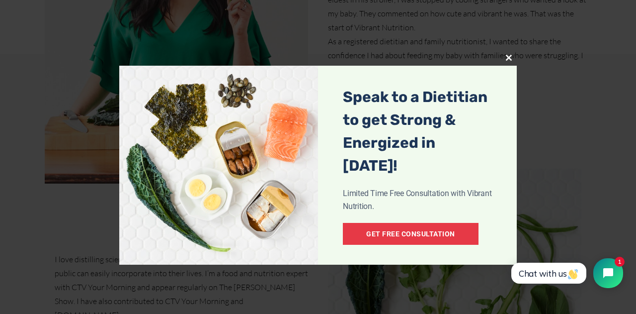 The width and height of the screenshot is (636, 314). What do you see at coordinates (417, 200) in the screenshot?
I see `p: Limited Time Free Consultation with Vibrant Nutrition.` at bounding box center [417, 200].